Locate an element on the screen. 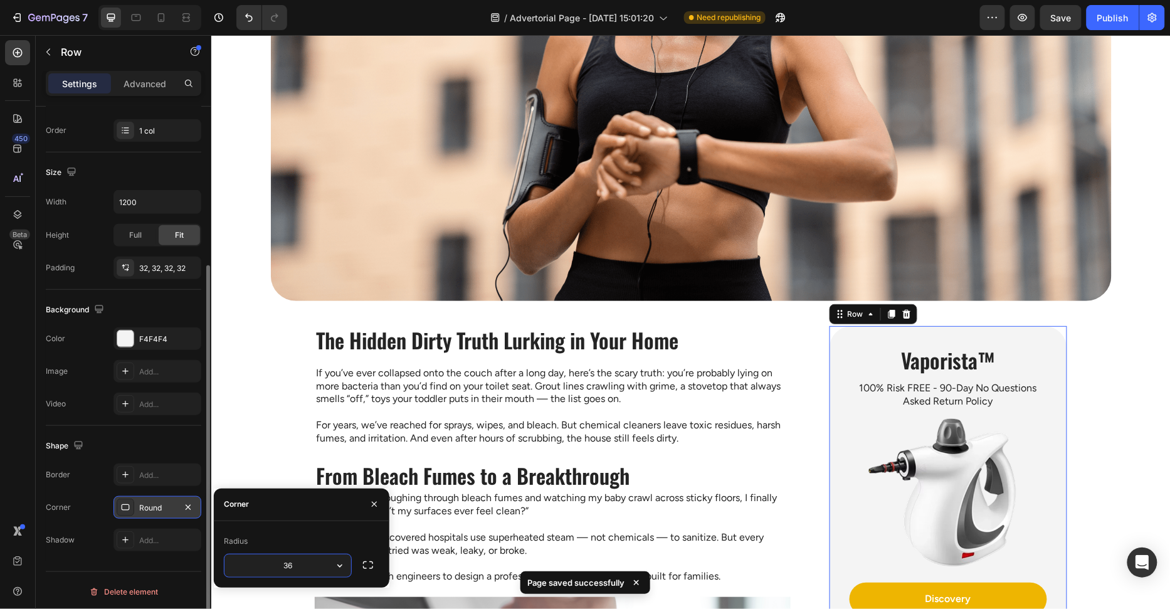  div: Row is located at coordinates (644, 279).